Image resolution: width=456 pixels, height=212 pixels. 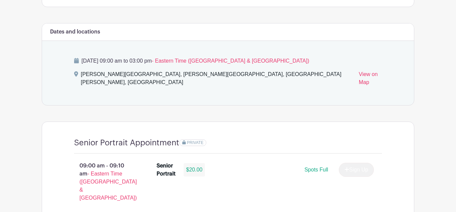 What do you see at coordinates (75, 32) in the screenshot?
I see `h6: Dates and locations` at bounding box center [75, 32].